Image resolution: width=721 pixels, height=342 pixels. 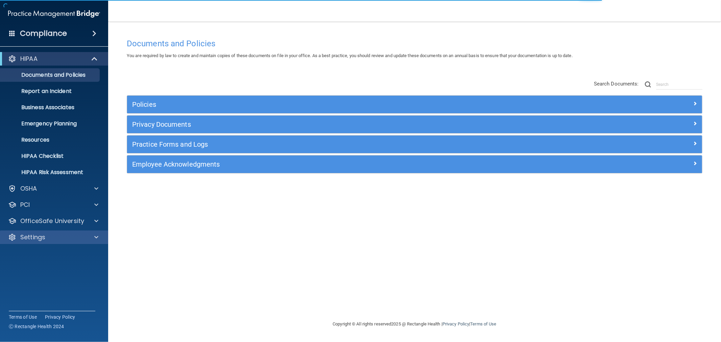 What do you see at coordinates (343, 124) in the screenshot?
I see `h5: Privacy Documents` at bounding box center [343, 124].